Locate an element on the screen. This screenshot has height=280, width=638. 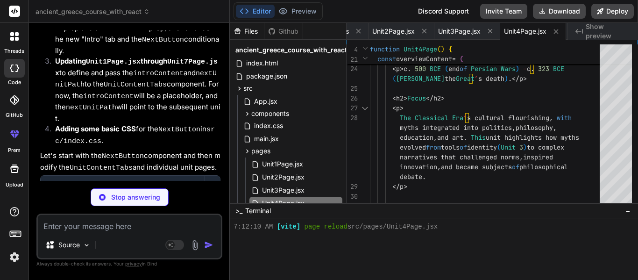
span: end is located at coordinates (454, 69).